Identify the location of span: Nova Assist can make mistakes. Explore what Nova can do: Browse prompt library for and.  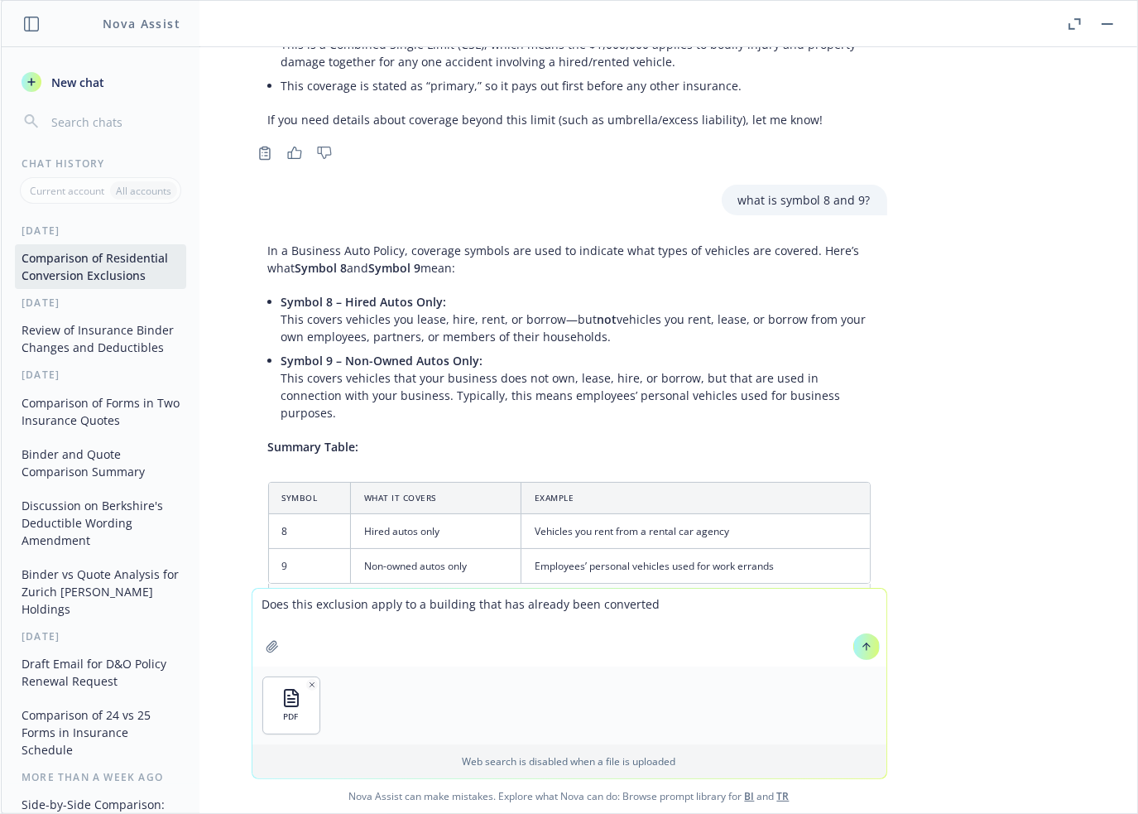
(569, 796).